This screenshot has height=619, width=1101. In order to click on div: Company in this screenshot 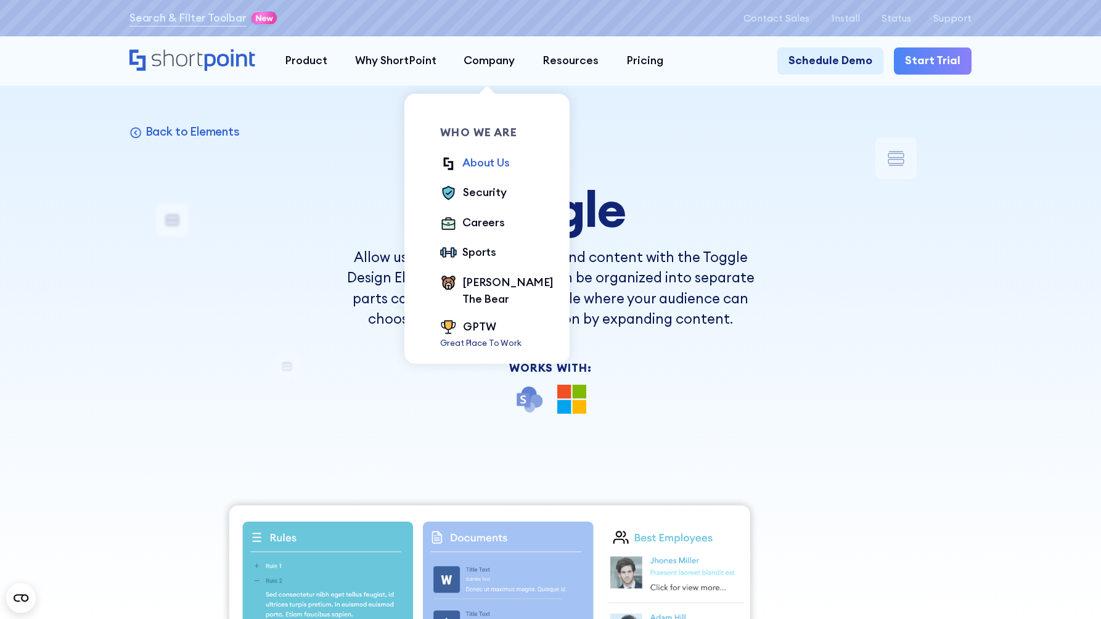, I will do `click(489, 60)`.